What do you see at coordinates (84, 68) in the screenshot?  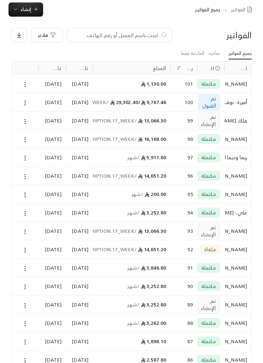 I see `div: تاريخ الإنشاء` at bounding box center [84, 68].